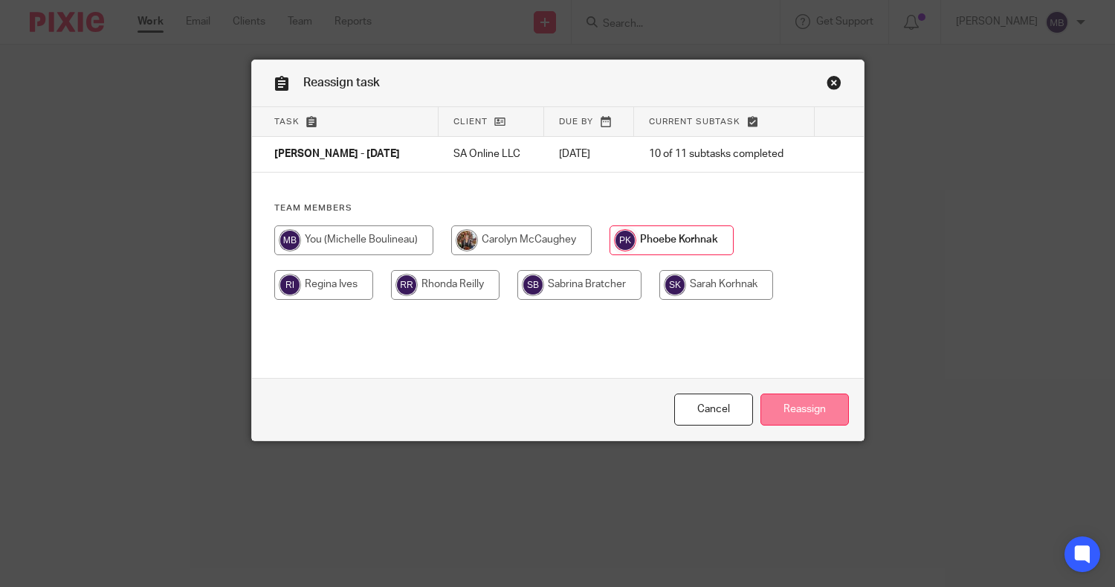  I want to click on p: SA Online LLC, so click(492, 154).